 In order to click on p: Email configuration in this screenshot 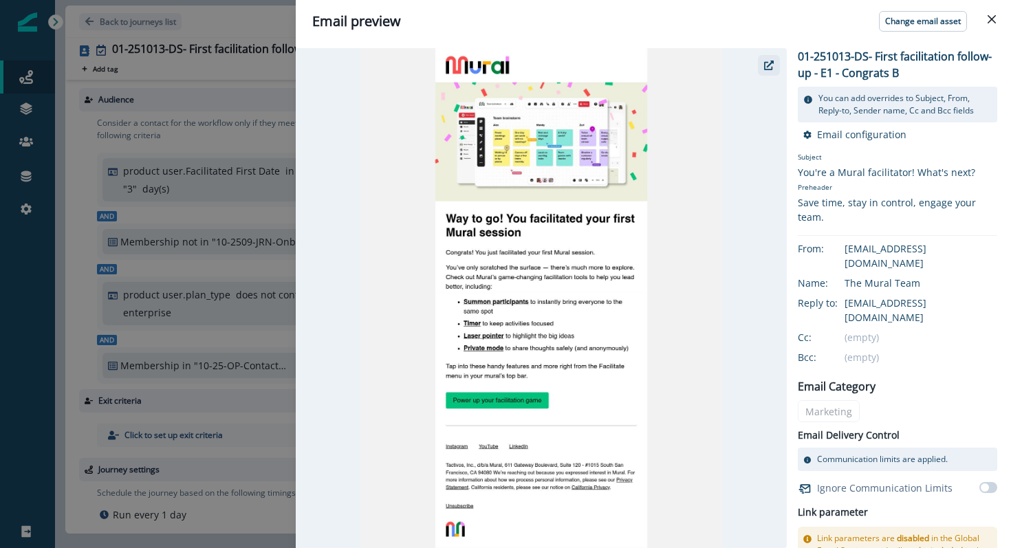, I will do `click(861, 134)`.